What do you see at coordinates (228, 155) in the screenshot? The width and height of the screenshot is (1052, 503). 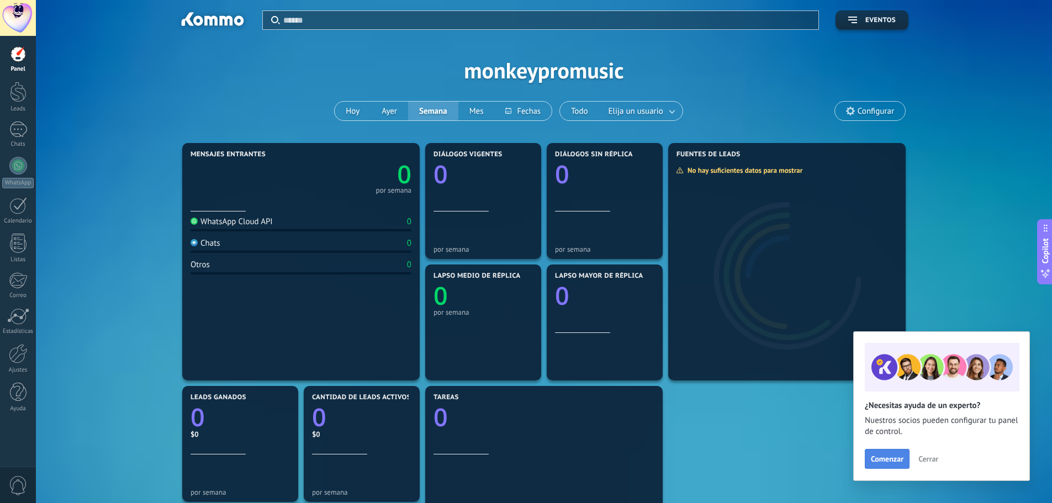 I see `span: Mensajes entrantes` at bounding box center [228, 155].